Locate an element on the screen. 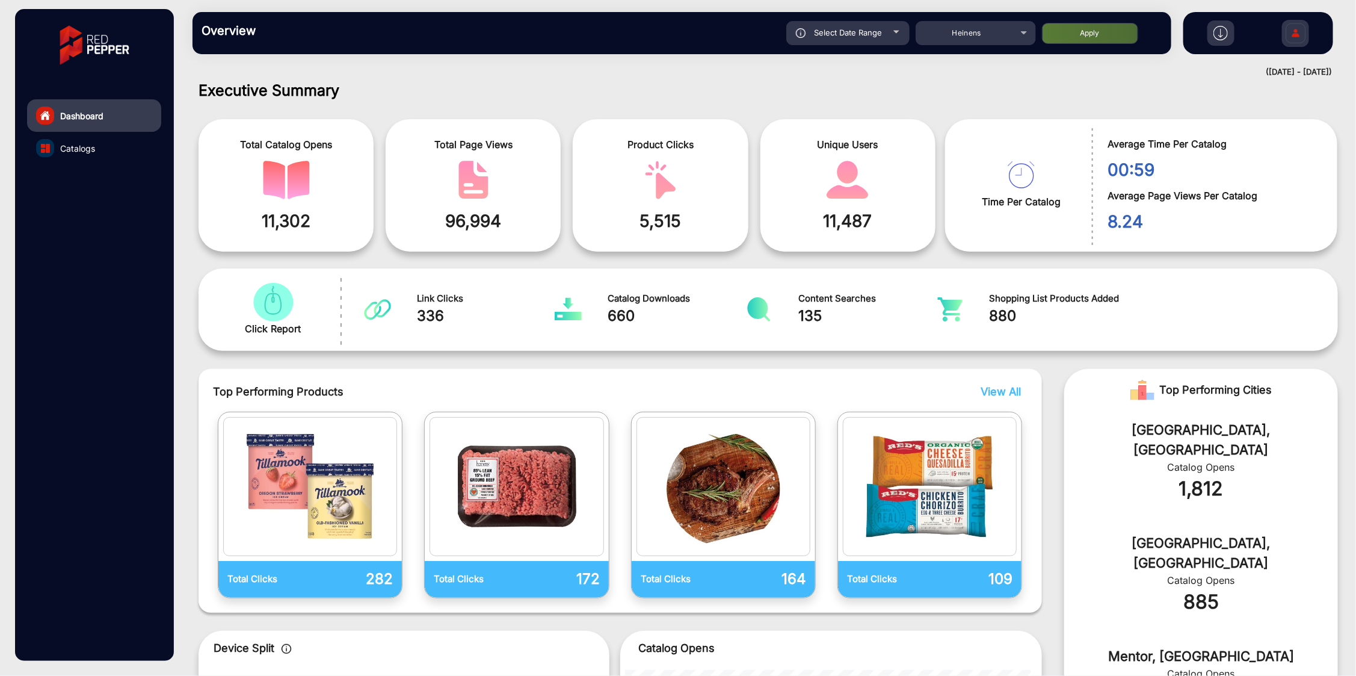 The image size is (1356, 676). span: Shopping List Products Added is located at coordinates (1058, 298).